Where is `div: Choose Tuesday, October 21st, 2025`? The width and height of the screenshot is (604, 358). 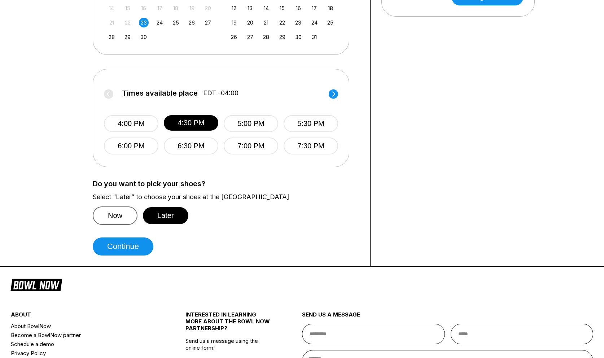 div: Choose Tuesday, October 21st, 2025 is located at coordinates (266, 22).